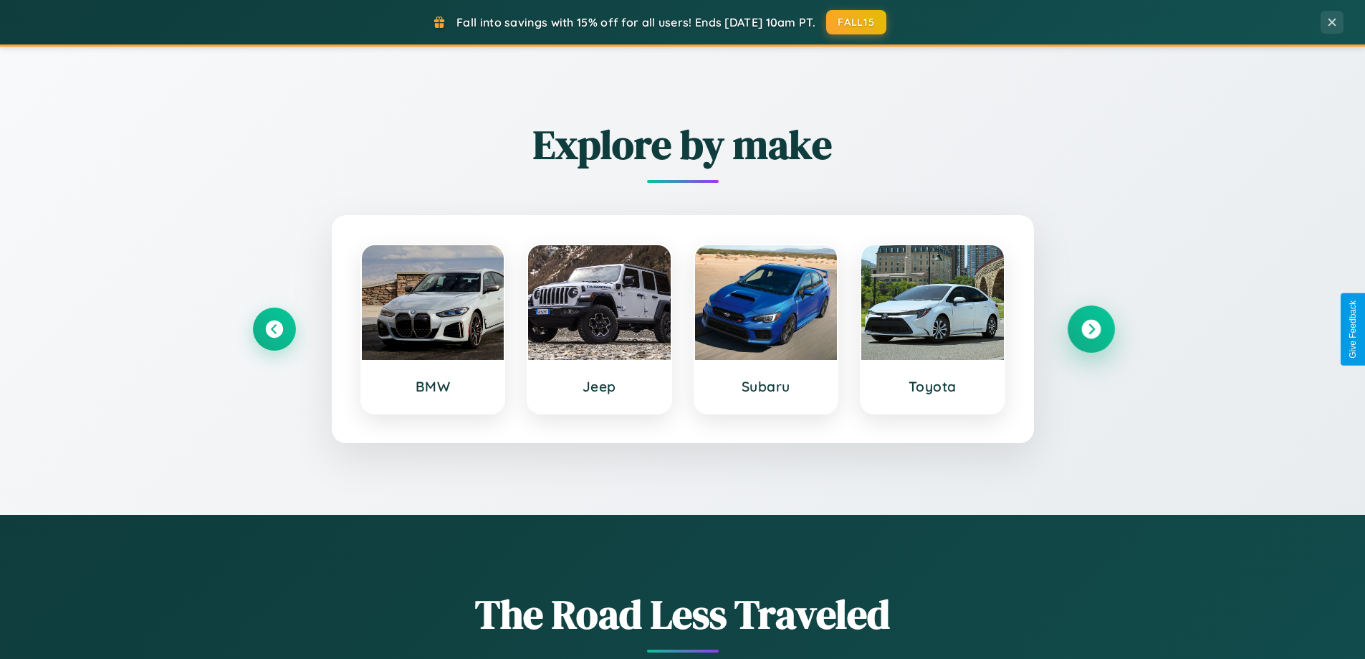 Image resolution: width=1365 pixels, height=659 pixels. Describe the element at coordinates (766, 386) in the screenshot. I see `h3: Subaru` at that location.